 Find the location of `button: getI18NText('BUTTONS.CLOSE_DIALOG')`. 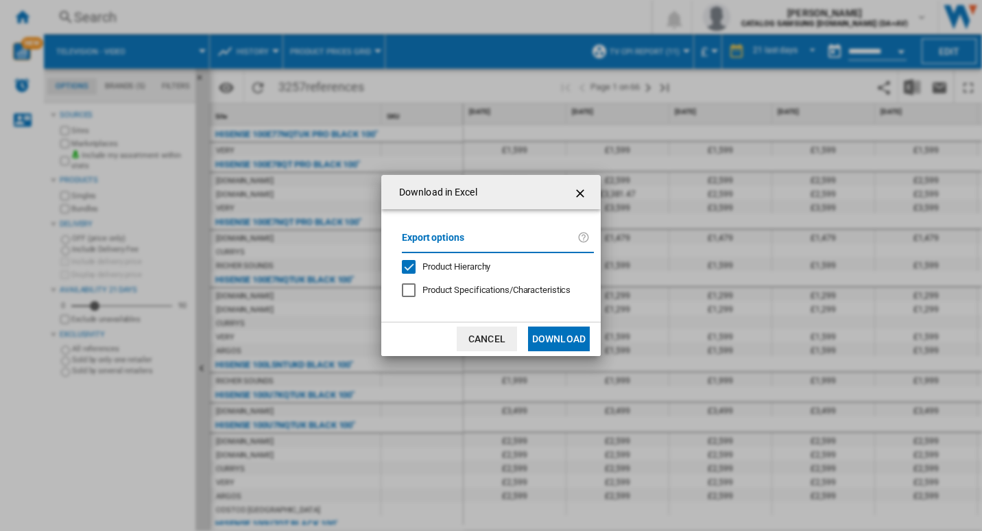

button: getI18NText('BUTTONS.CLOSE_DIALOG') is located at coordinates (582, 192).